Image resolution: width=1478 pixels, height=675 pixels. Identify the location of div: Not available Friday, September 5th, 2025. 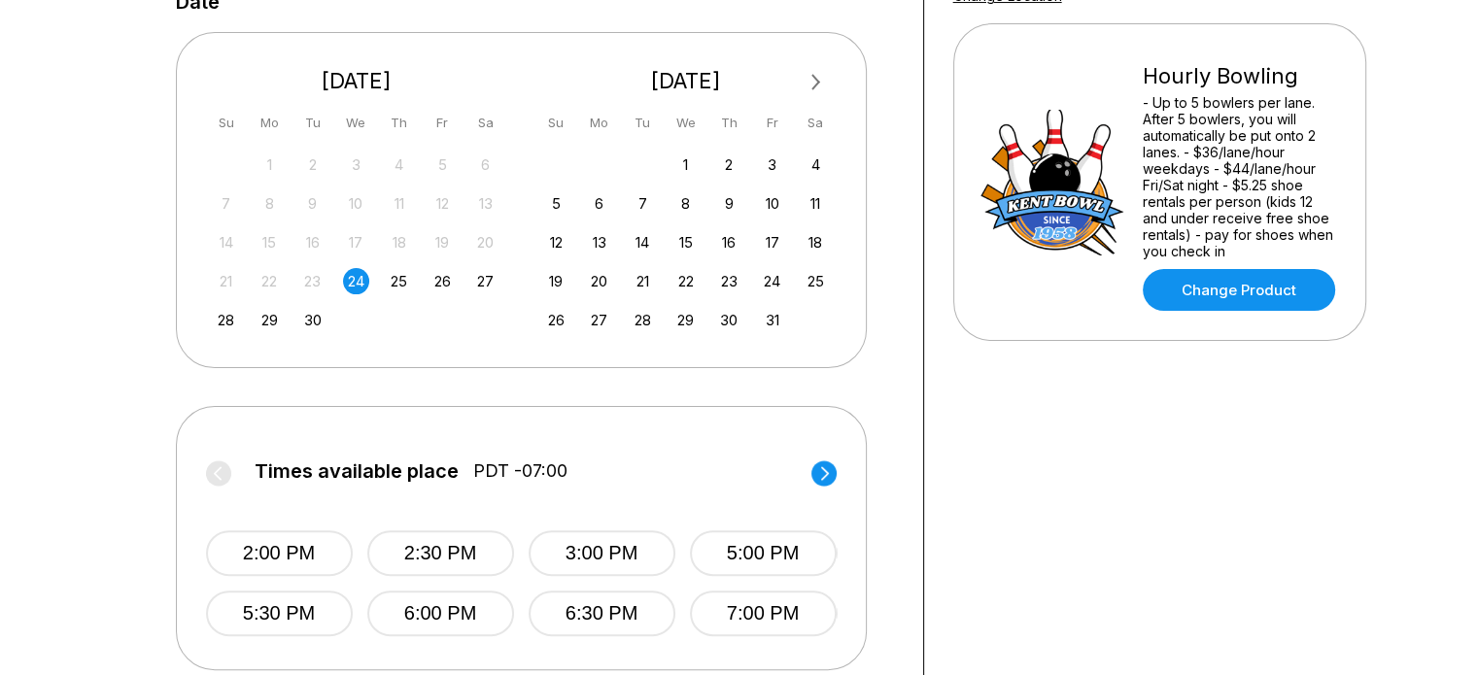
(442, 164).